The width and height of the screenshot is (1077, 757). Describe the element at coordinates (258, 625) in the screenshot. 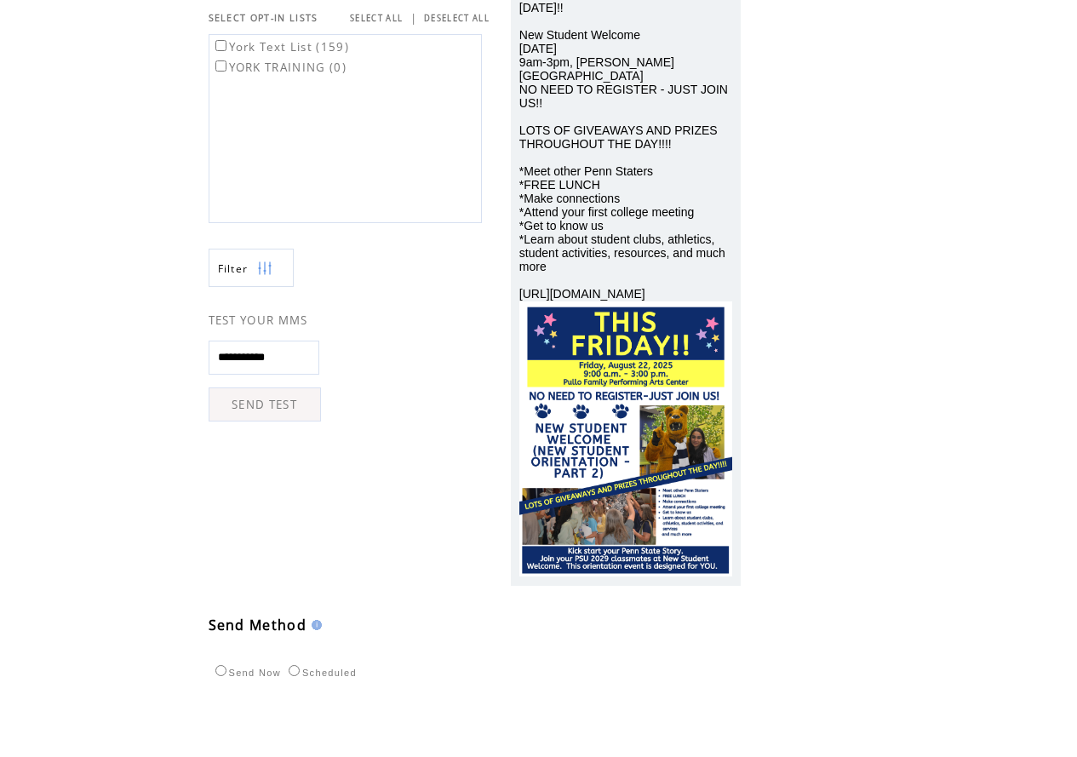

I see `span: Send Method` at that location.